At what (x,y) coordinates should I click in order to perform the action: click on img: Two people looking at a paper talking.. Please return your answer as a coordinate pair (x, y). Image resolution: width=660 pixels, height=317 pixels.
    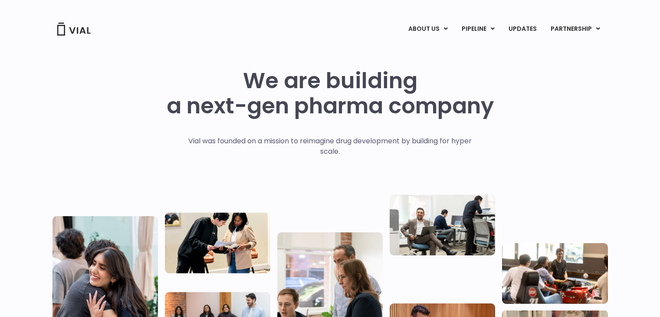
    Looking at the image, I should click on (217, 243).